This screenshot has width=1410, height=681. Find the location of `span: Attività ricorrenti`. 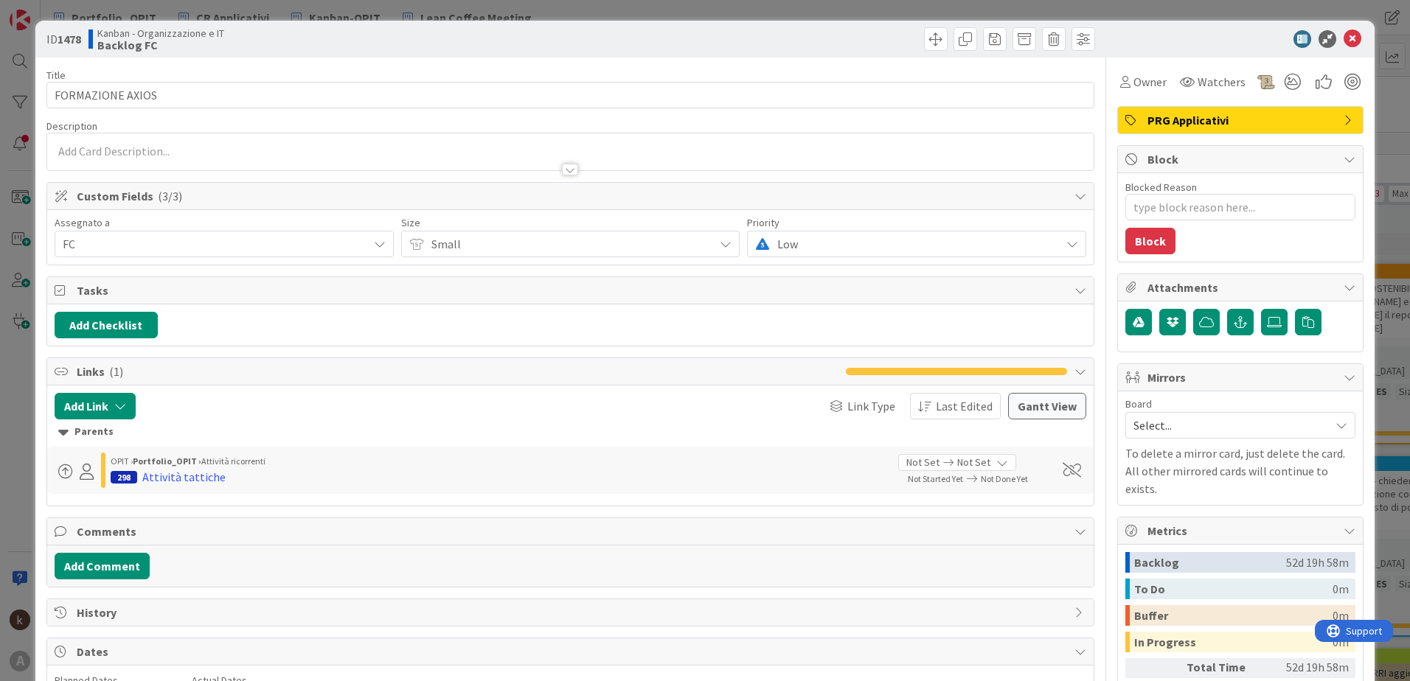

span: Attività ricorrenti is located at coordinates (233, 461).